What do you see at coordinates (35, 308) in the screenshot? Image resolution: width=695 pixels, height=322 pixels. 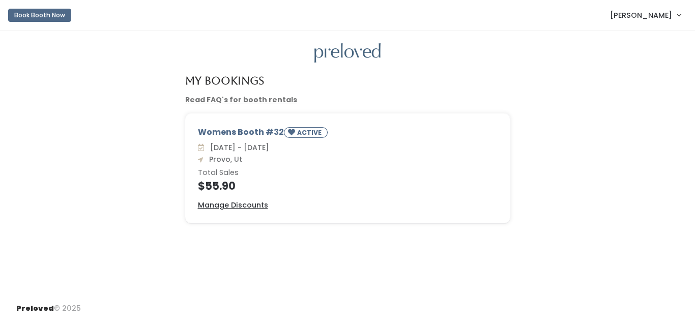 I see `span: Preloved` at bounding box center [35, 308].